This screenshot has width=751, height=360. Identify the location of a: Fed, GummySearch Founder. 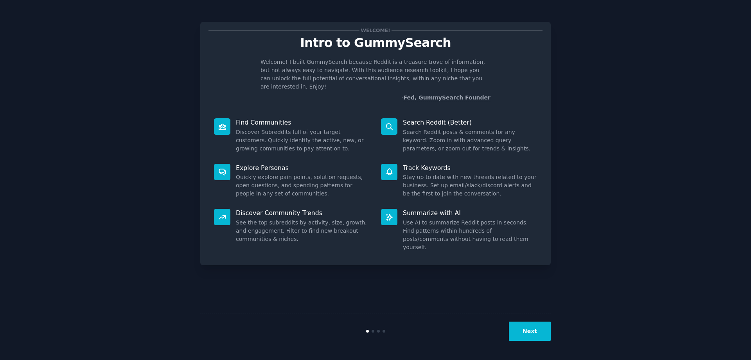
(447, 97).